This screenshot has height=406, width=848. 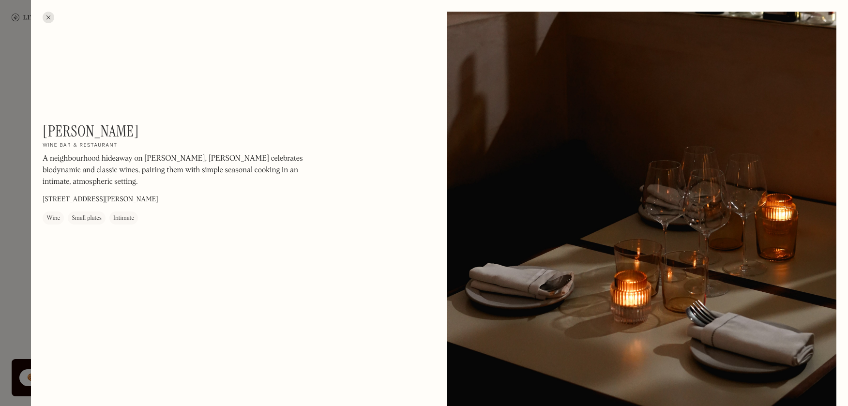 I want to click on div: Intimate, so click(x=123, y=218).